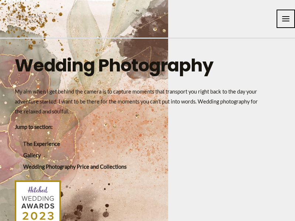  I want to click on span: Wedding Photography Price and Collections, so click(74, 167).